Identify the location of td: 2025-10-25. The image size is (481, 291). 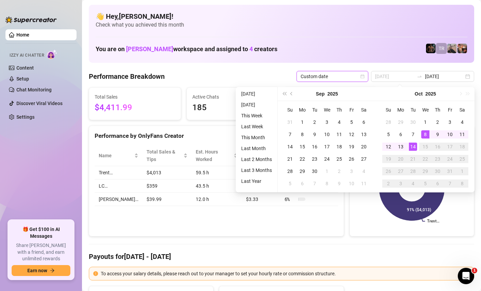
(462, 159).